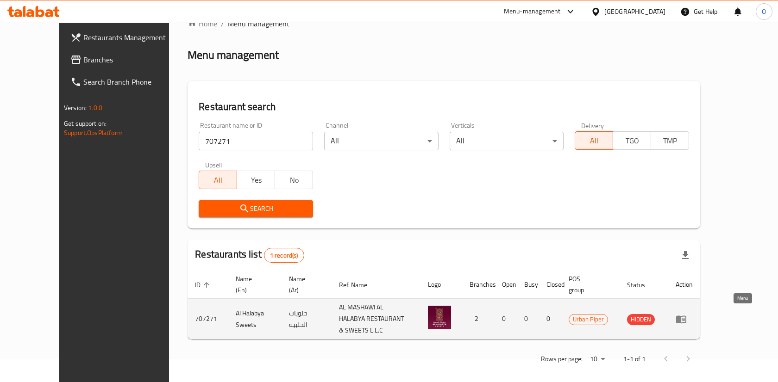 The width and height of the screenshot is (778, 382). Describe the element at coordinates (132, 82) in the screenshot. I see `span: Search Branch Phone` at that location.